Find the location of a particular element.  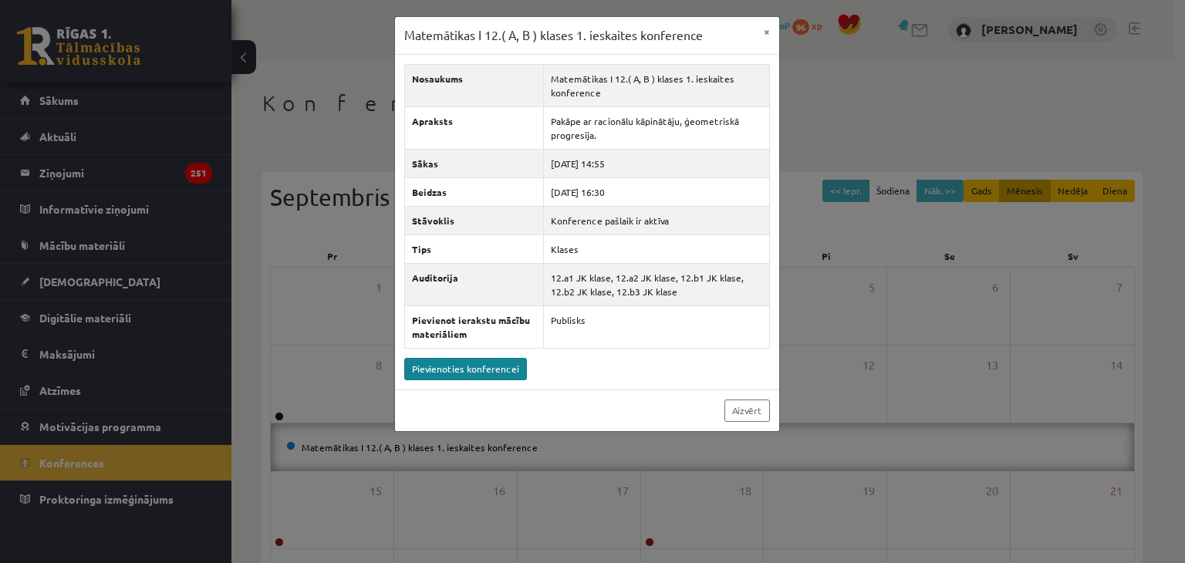

th: Stāvoklis is located at coordinates (474, 220).